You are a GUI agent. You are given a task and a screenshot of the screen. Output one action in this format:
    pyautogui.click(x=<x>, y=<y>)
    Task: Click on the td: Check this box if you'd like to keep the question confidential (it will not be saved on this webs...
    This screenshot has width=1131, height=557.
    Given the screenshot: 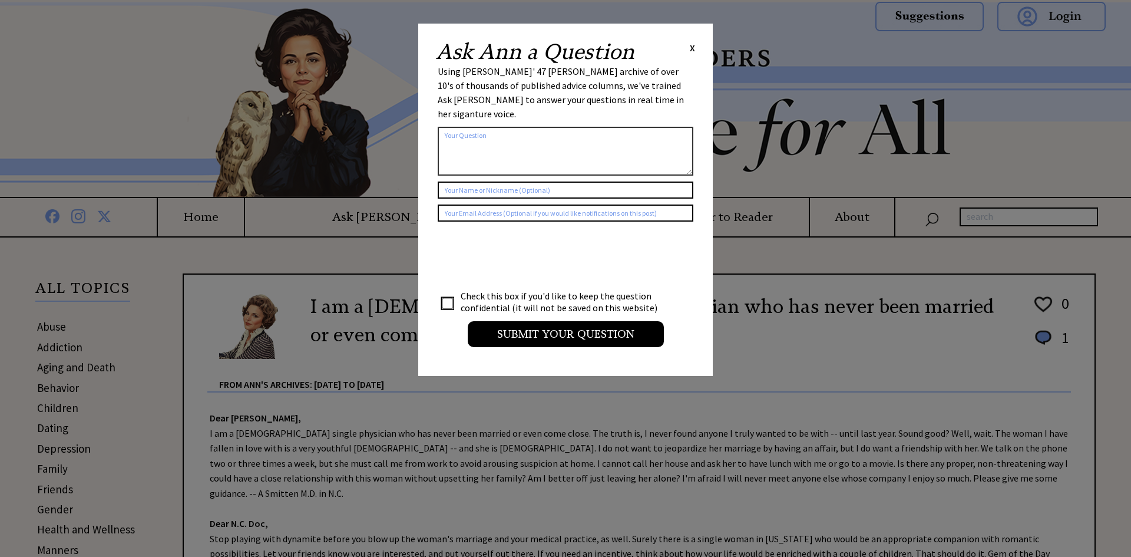 What is the action you would take?
    pyautogui.click(x=565, y=302)
    